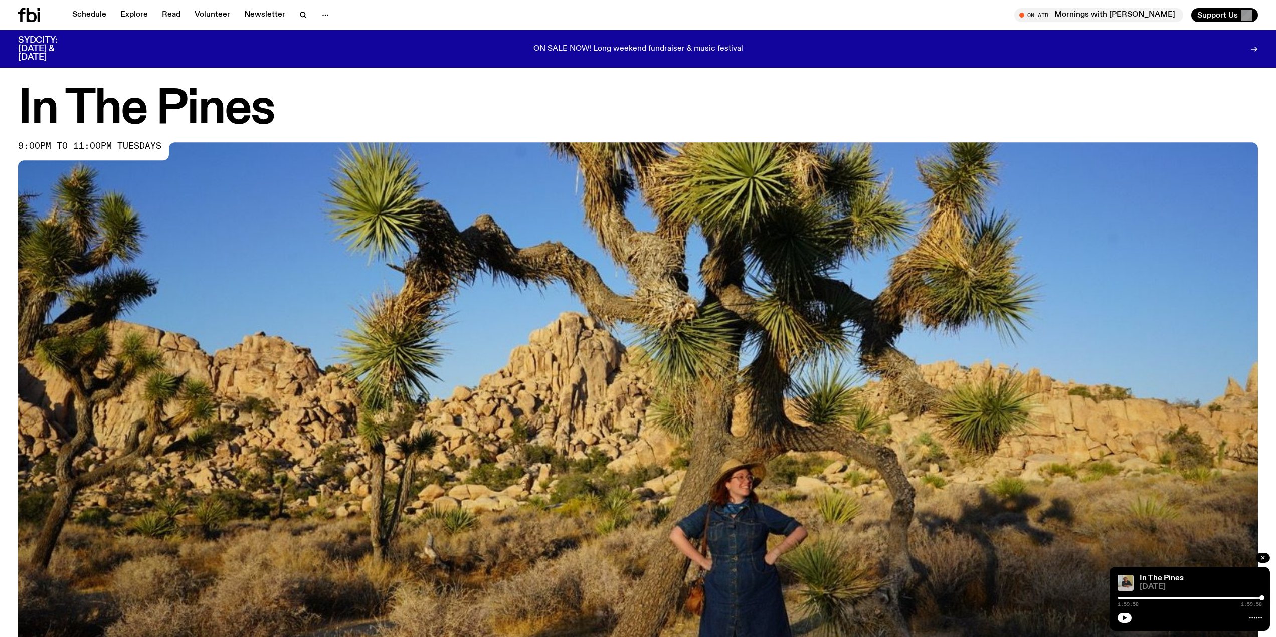  I want to click on a: Volunteer, so click(212, 15).